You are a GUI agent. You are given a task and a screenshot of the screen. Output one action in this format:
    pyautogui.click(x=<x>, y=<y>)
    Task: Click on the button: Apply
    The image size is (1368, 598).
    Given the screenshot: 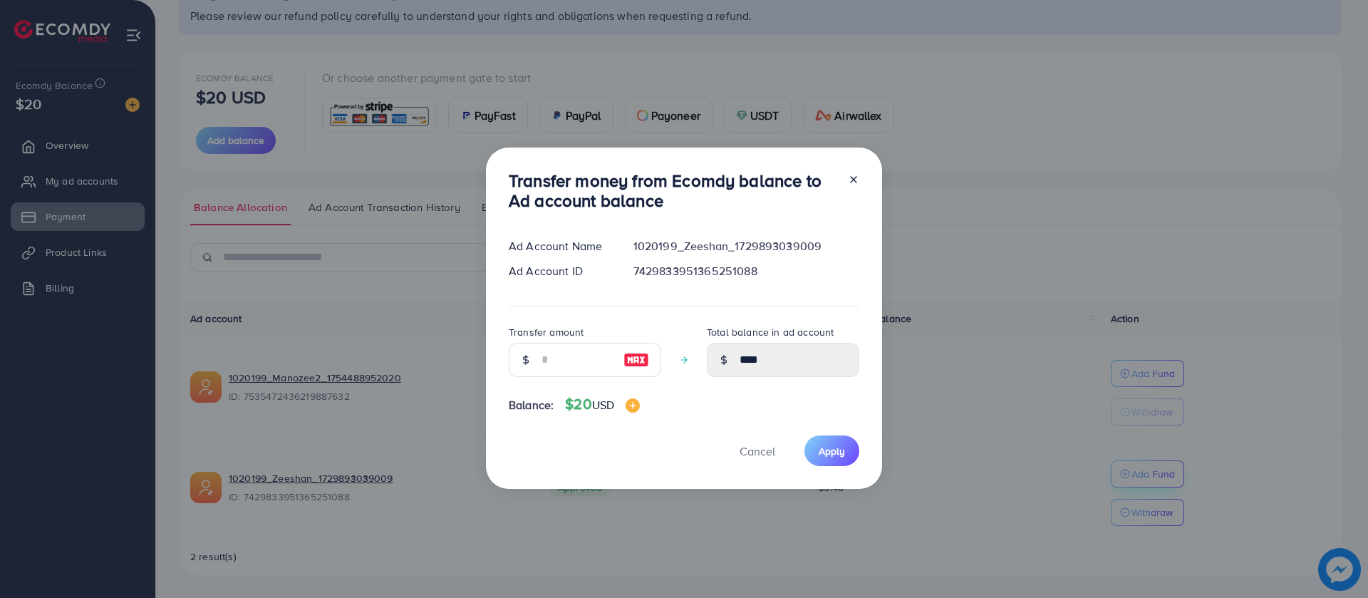 What is the action you would take?
    pyautogui.click(x=832, y=450)
    